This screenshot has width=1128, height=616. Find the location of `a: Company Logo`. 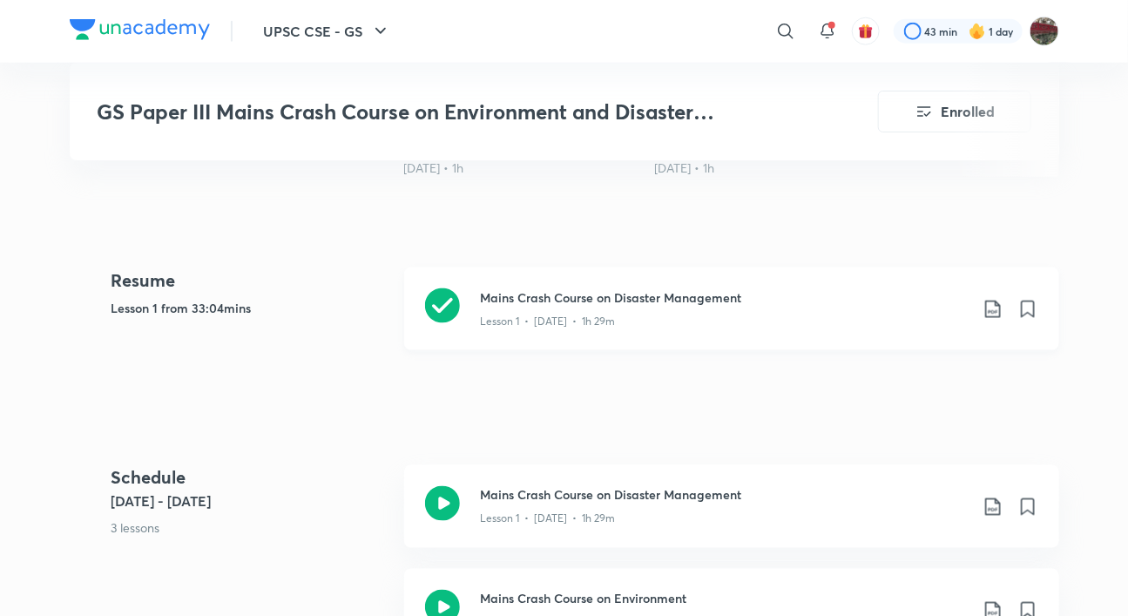

a: Company Logo is located at coordinates (139, 31).